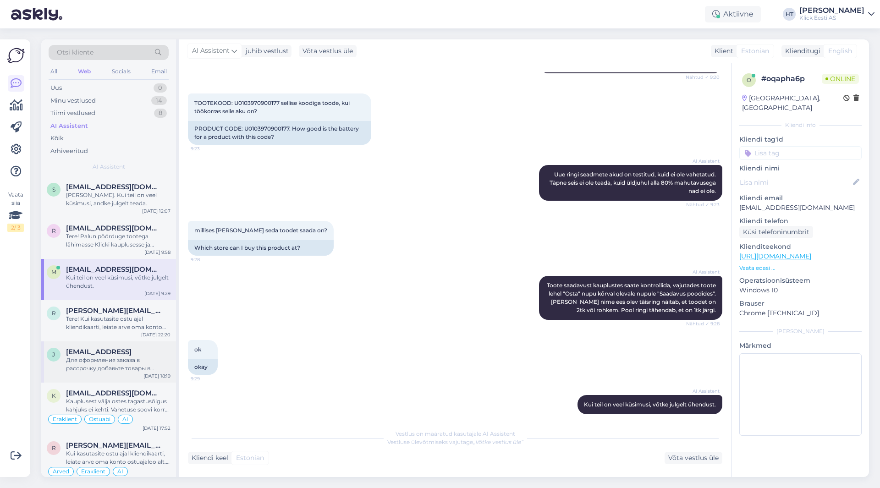 This screenshot has width=880, height=488. I want to click on span: ok, so click(198, 349).